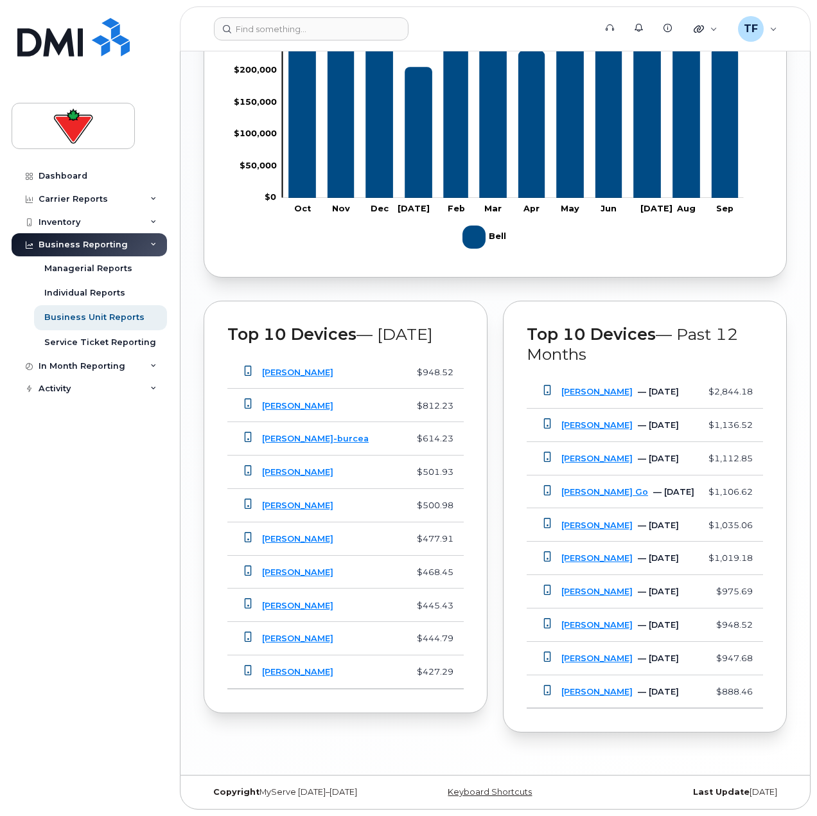 This screenshot has width=817, height=816. I want to click on strong: Last Update, so click(721, 791).